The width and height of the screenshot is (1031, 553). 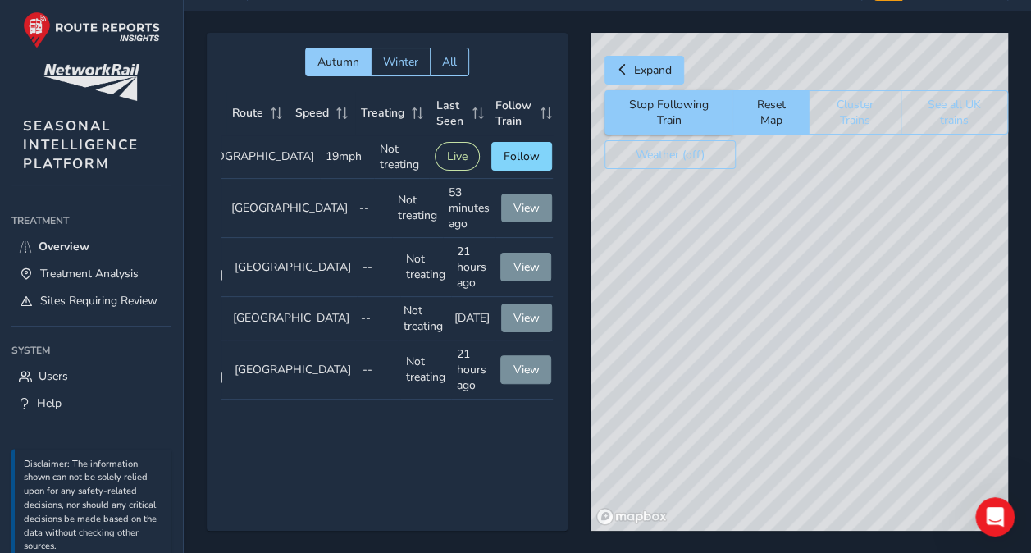 What do you see at coordinates (91, 376) in the screenshot?
I see `a: Users` at bounding box center [91, 376].